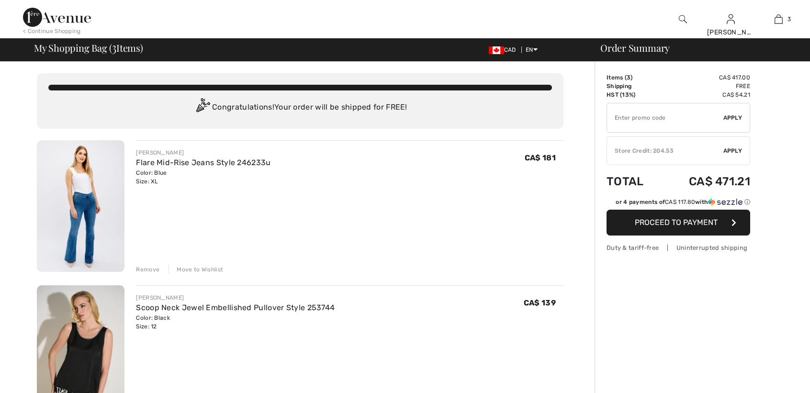 The image size is (810, 393). Describe the element at coordinates (504, 50) in the screenshot. I see `span: CAD` at that location.